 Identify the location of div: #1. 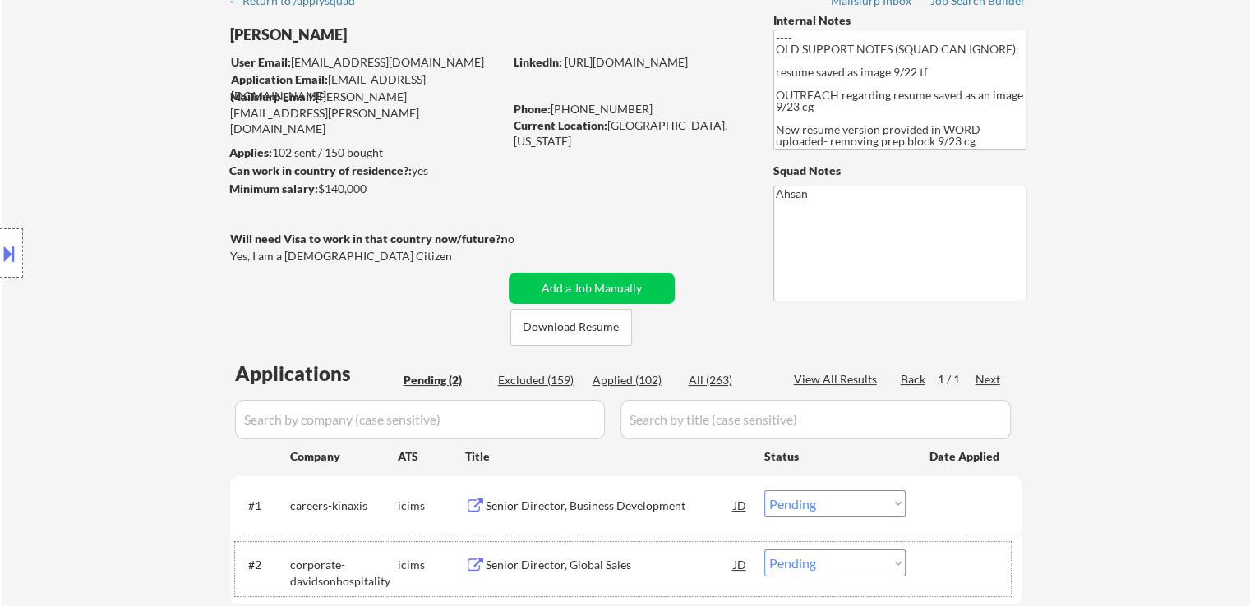
(262, 506).